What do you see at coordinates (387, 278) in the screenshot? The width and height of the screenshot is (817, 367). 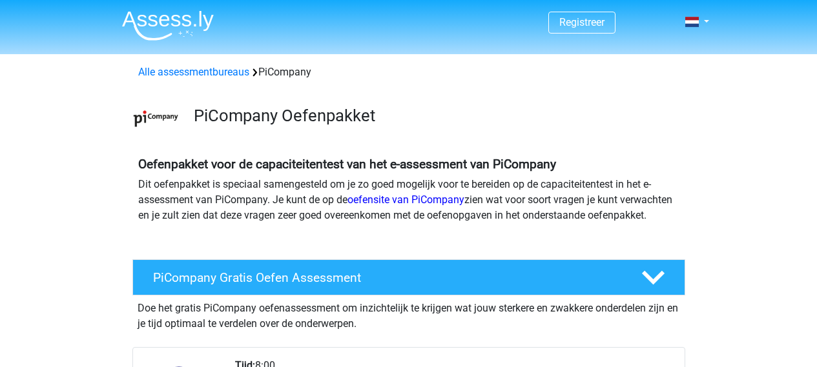 I see `h4: PiCompany Gratis Oefen Assessment` at bounding box center [387, 278].